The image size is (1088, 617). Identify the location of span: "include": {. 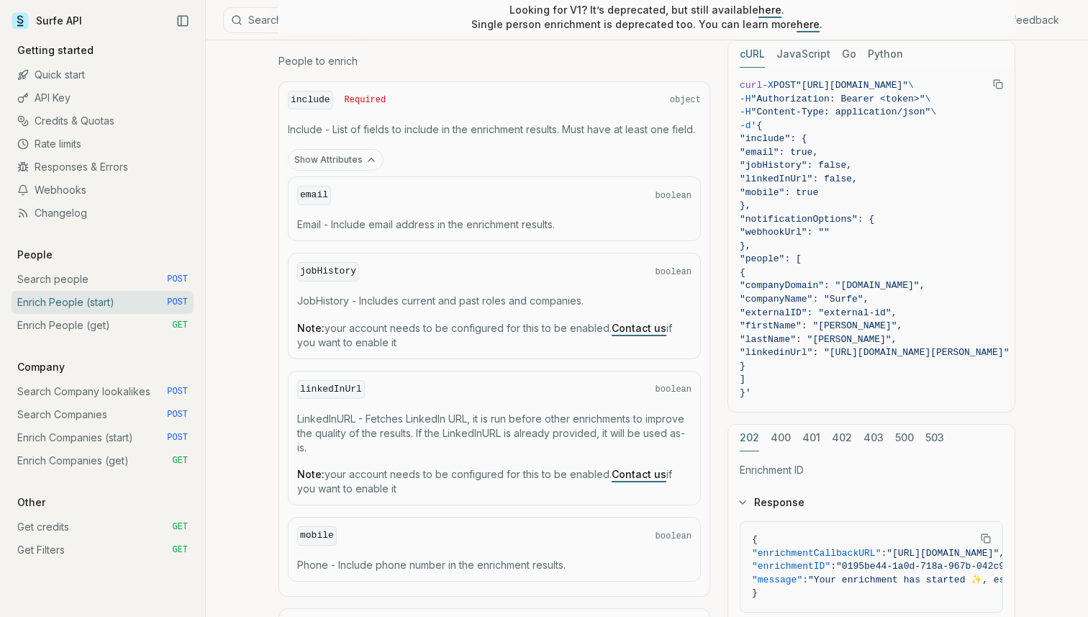
(773, 138).